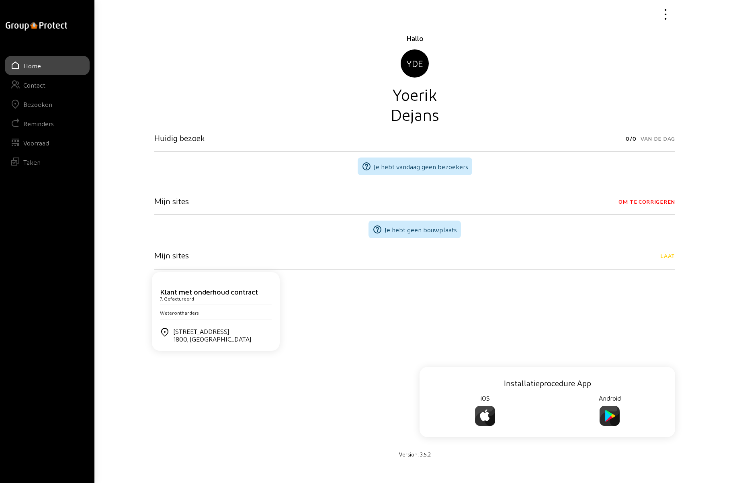 Image resolution: width=737 pixels, height=483 pixels. What do you see at coordinates (38, 104) in the screenshot?
I see `div: Bezoeken` at bounding box center [38, 104].